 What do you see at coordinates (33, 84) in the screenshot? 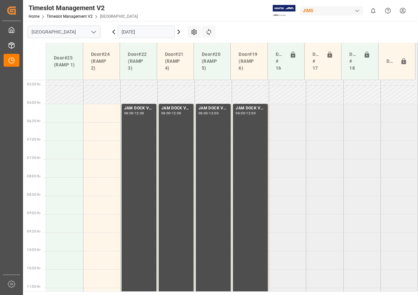
I see `span: 05:30 Hr` at bounding box center [33, 84].